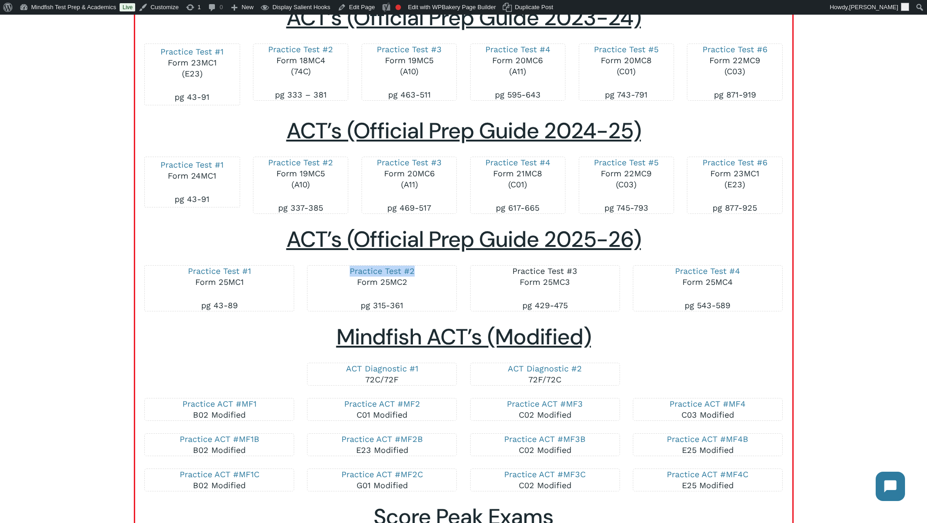 Image resolution: width=927 pixels, height=523 pixels. What do you see at coordinates (382, 474) in the screenshot?
I see `a: Practice ACT #MF2C` at bounding box center [382, 474].